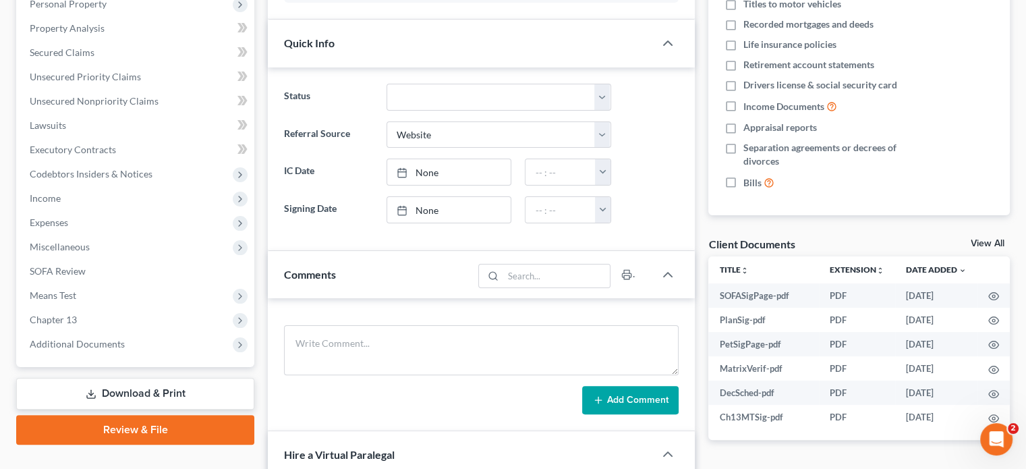 This screenshot has width=1026, height=469. I want to click on span: Life insurance policies, so click(790, 45).